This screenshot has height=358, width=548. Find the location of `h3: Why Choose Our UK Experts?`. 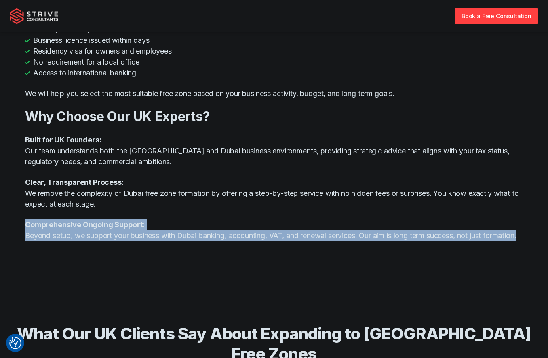

h3: Why Choose Our UK Experts? is located at coordinates (274, 117).